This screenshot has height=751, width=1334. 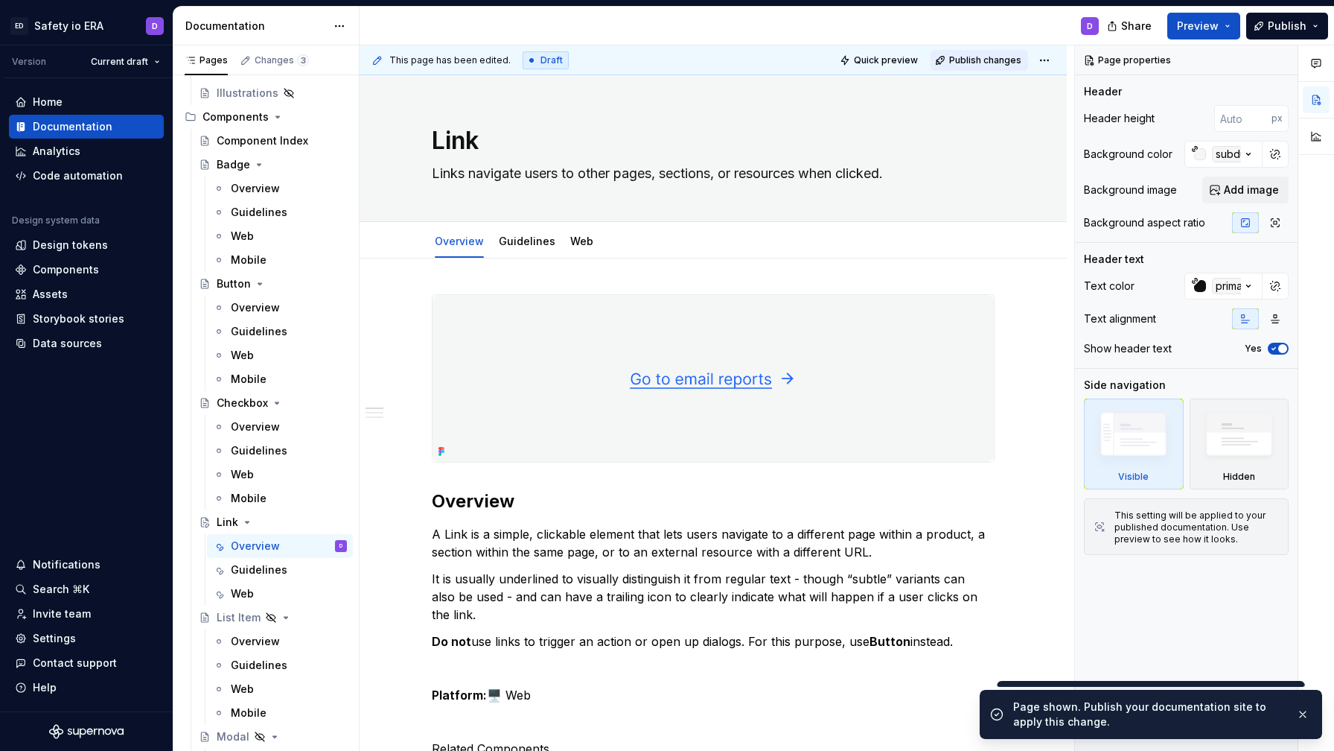 I want to click on span: Publish changes, so click(x=985, y=60).